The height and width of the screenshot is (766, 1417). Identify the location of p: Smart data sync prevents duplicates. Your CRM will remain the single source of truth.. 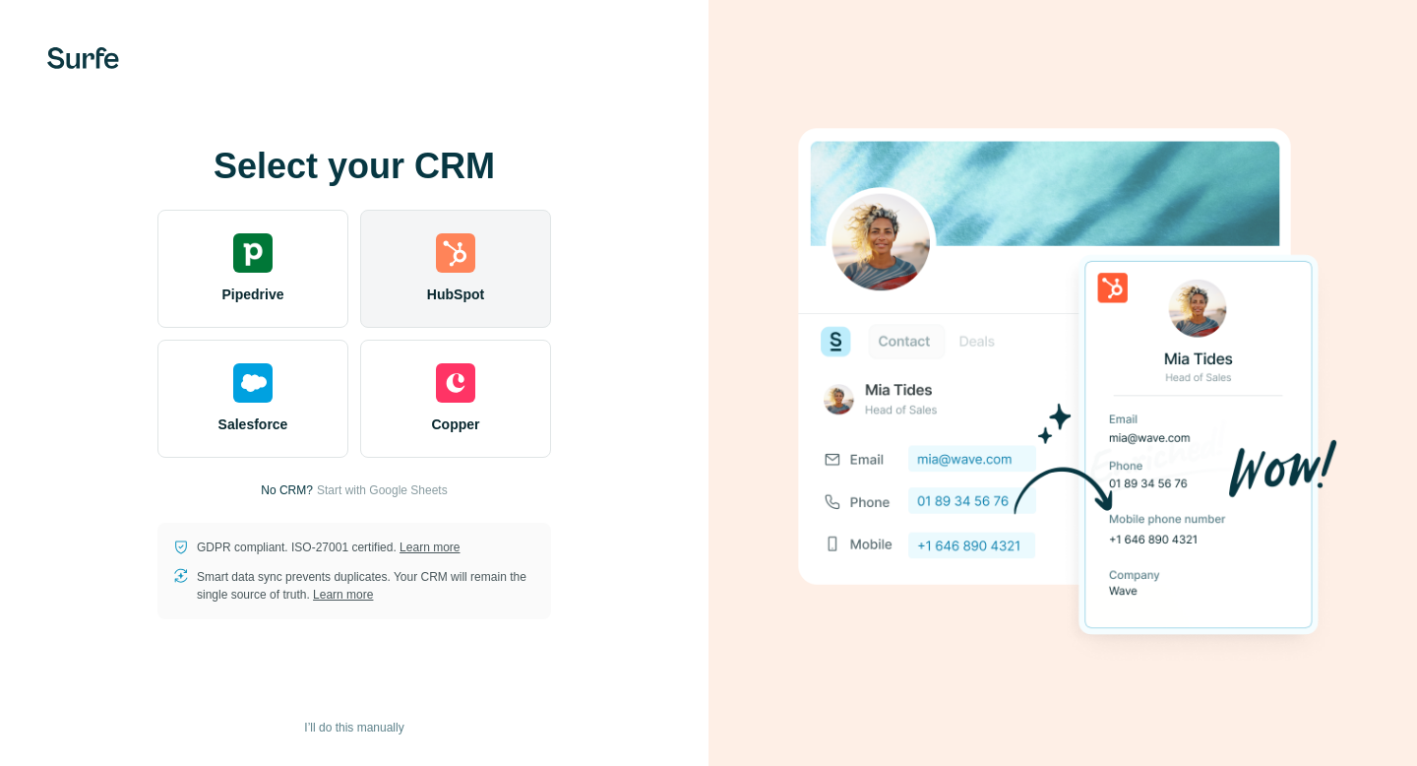
(366, 586).